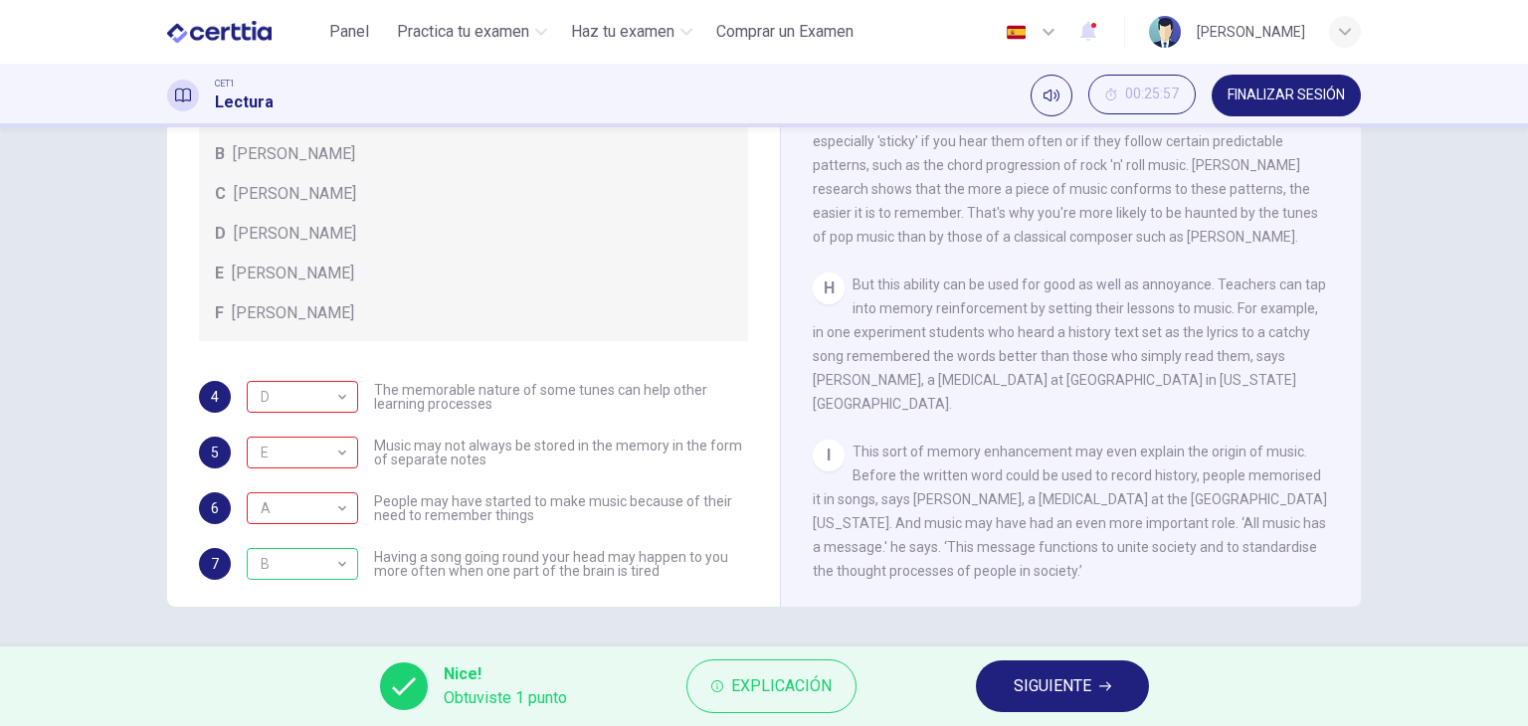  I want to click on div: I, so click(829, 456).